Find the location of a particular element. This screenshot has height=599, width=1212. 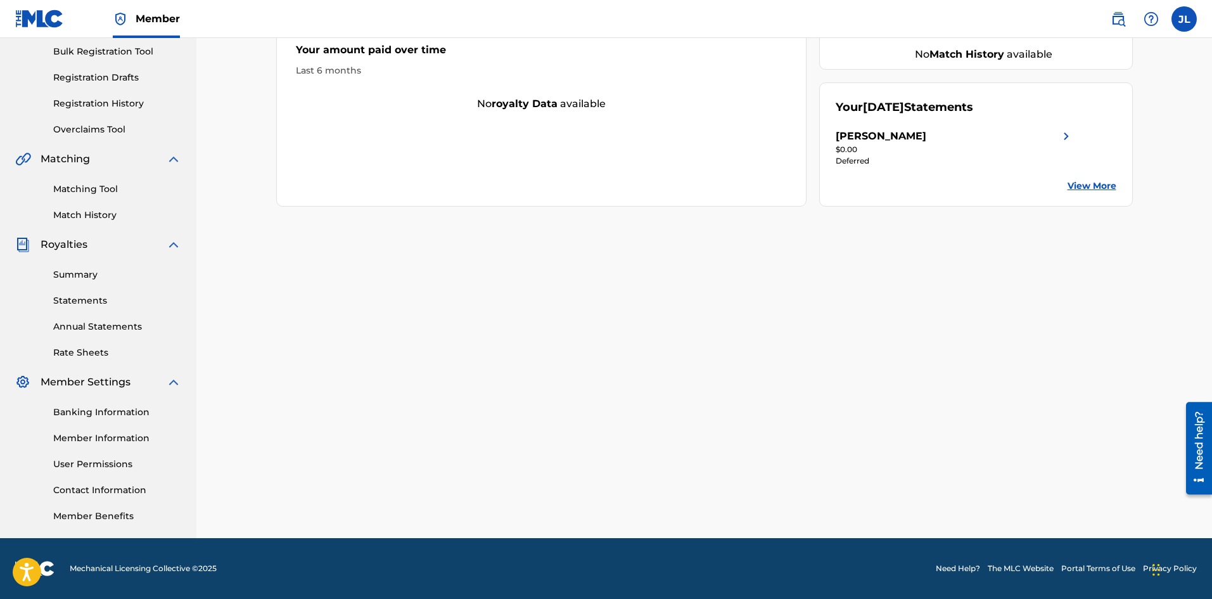

div: Your Statements is located at coordinates (904, 107).